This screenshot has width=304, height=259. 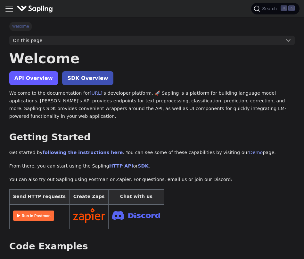 What do you see at coordinates (152, 40) in the screenshot?
I see `button: On this page` at bounding box center [152, 40].